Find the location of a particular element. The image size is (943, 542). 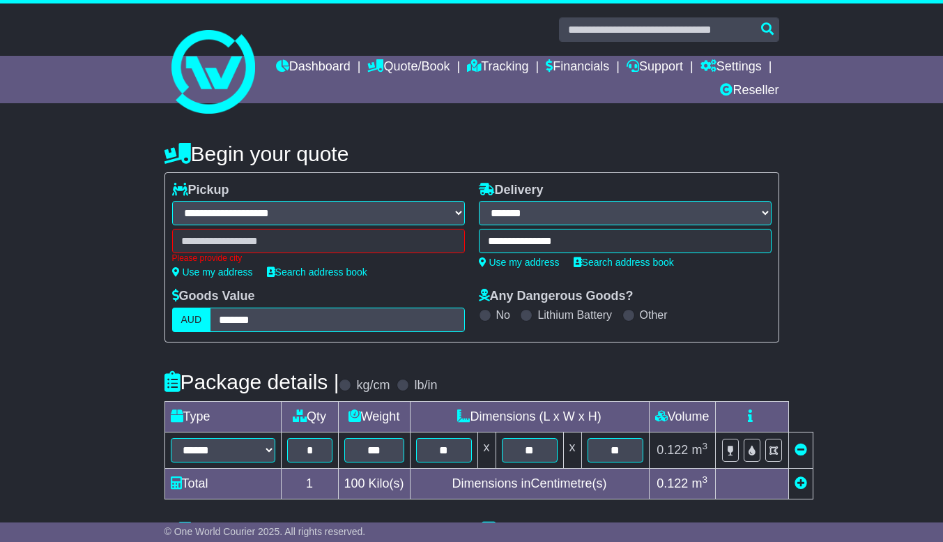

a: Quote/Book is located at coordinates (409, 68).